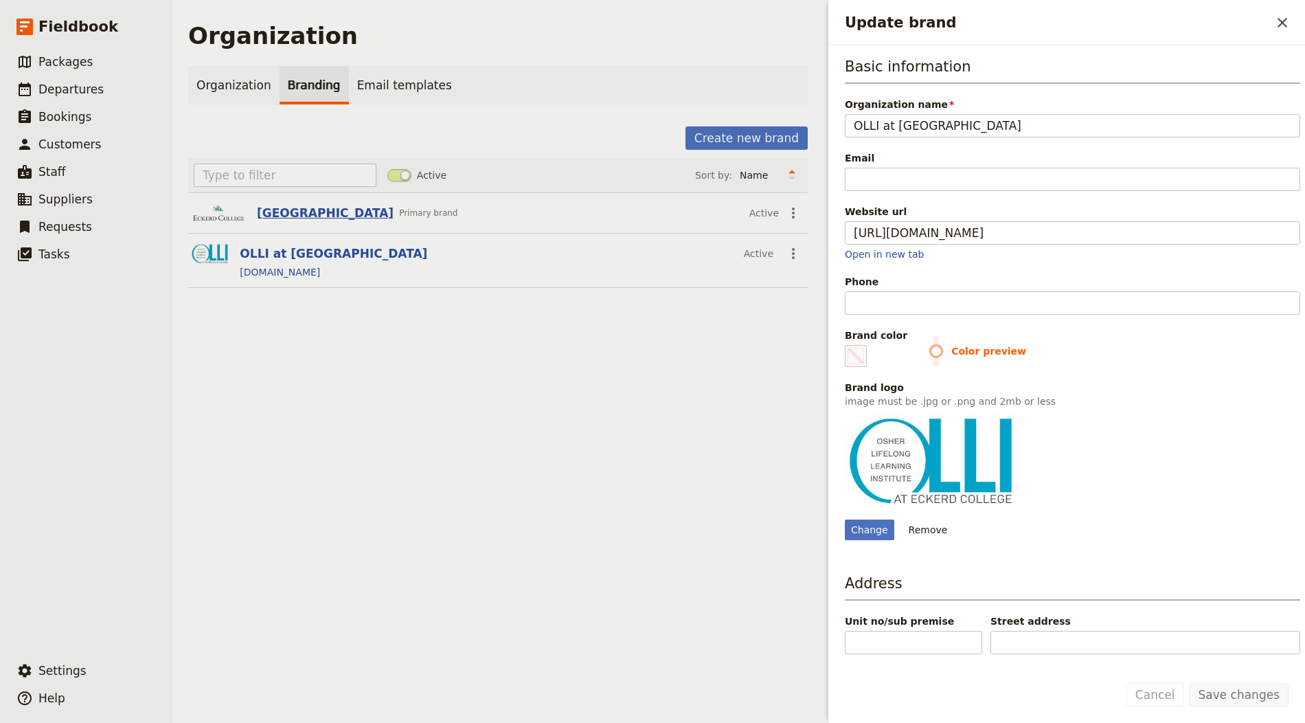 This screenshot has height=723, width=1305. What do you see at coordinates (431, 175) in the screenshot?
I see `span: Active` at bounding box center [431, 175].